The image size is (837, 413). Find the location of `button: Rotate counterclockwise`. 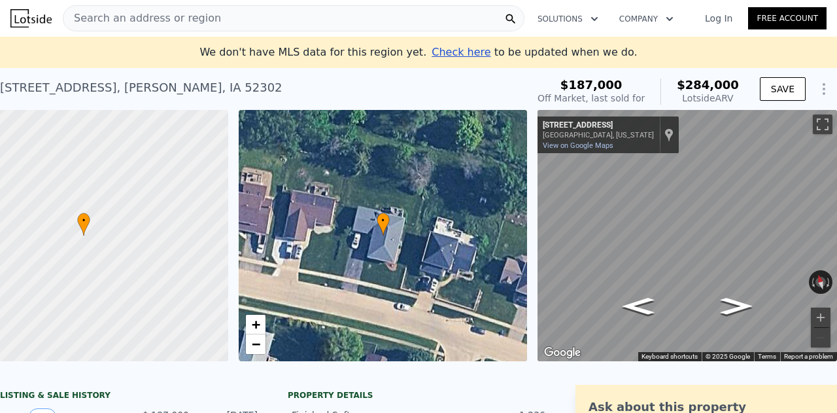

button: Rotate counterclockwise is located at coordinates (812, 282).